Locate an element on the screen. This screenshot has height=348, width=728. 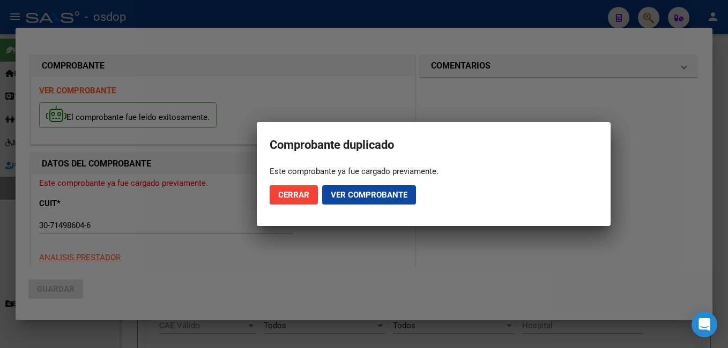
button: Ver comprobante is located at coordinates (369, 195).